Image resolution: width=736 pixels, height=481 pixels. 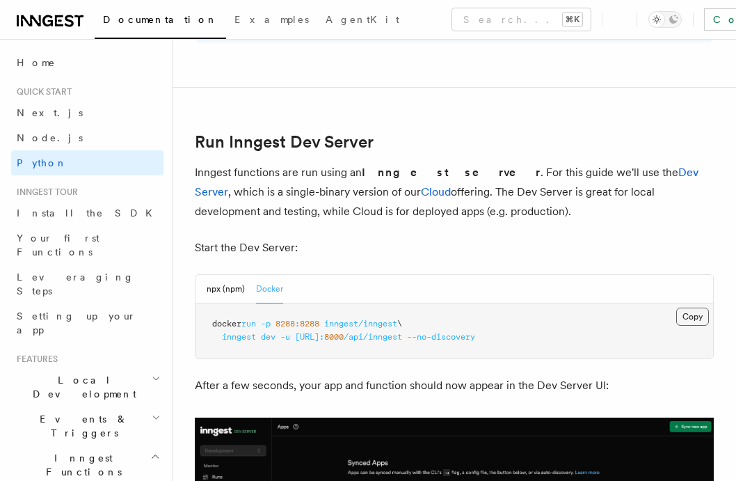 What do you see at coordinates (239, 337) in the screenshot?
I see `span: inngest` at bounding box center [239, 337].